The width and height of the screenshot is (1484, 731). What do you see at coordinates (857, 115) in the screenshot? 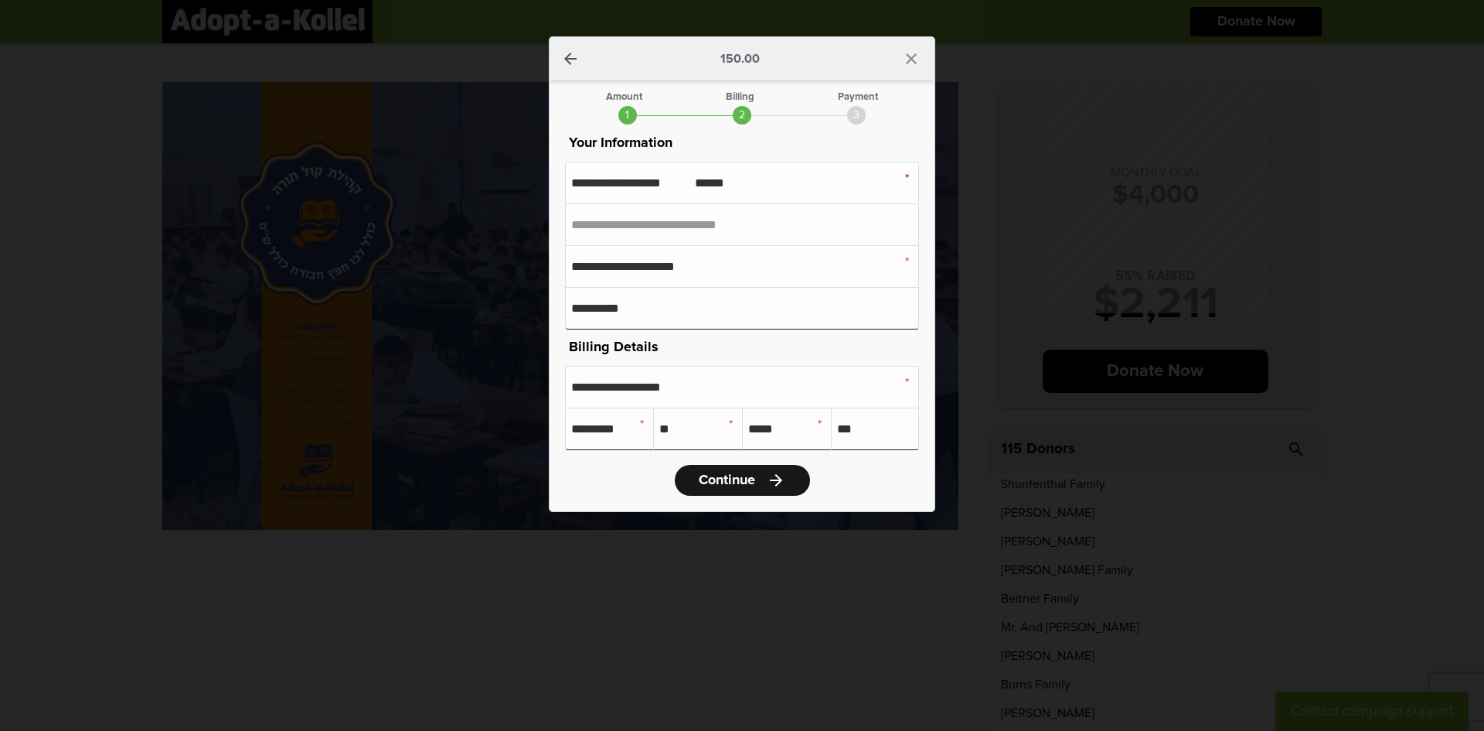
I see `div: 3` at bounding box center [857, 115].